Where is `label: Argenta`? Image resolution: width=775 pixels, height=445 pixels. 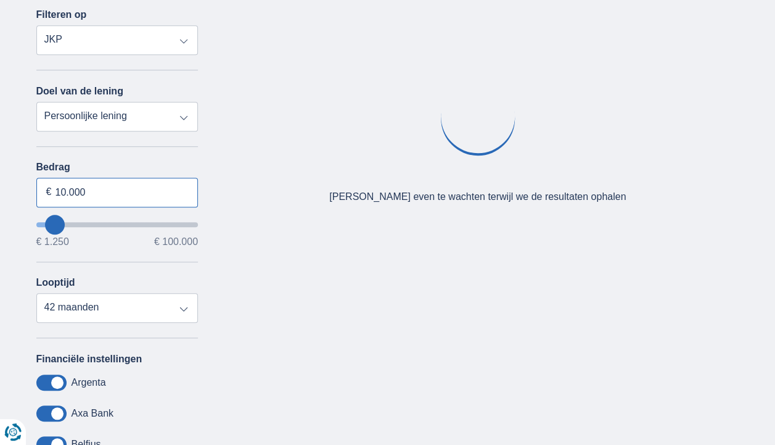
label: Argenta is located at coordinates (89, 382).